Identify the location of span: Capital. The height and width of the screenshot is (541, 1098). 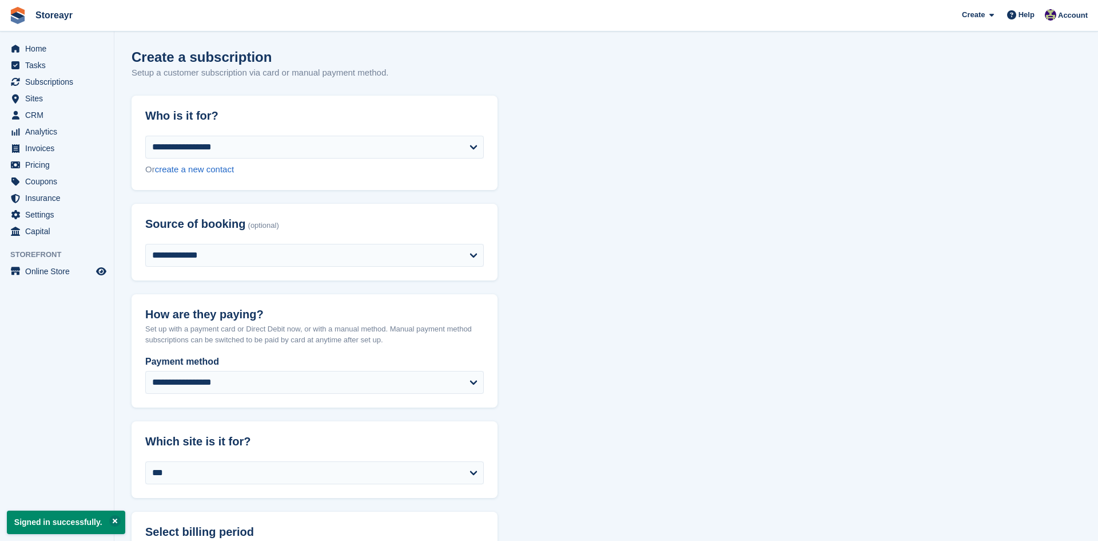
(59, 231).